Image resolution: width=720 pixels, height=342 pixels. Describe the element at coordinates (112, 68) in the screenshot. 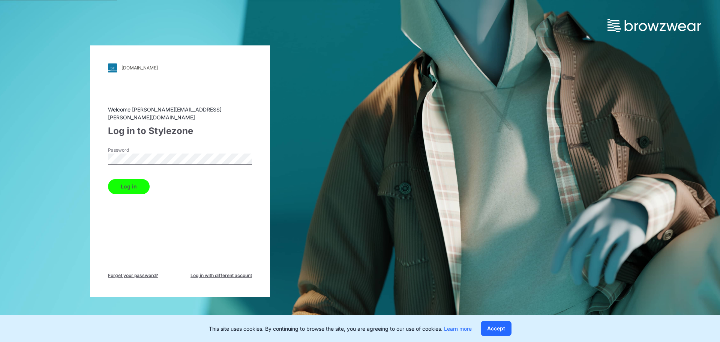

I see `img: svg+xml;base64,PHN2ZyB3aWR0aD0iMjgiIGhlaWdodD0iMjgiIHZpZXdCb3g9IjAgMCAyOCAyOCIgZmlsbD0ibm9uZSIgeG...` at that location.